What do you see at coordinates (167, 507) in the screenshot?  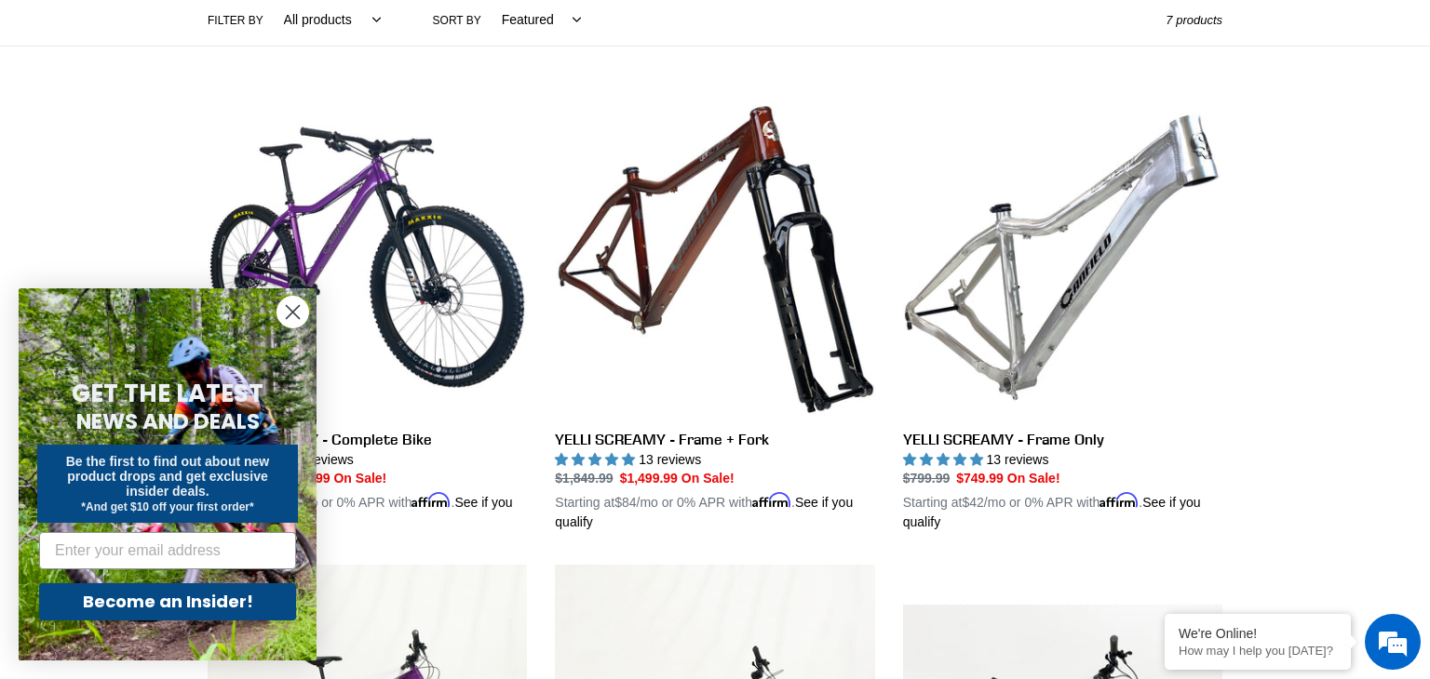 I see `span: *And get $10 off your first order*` at bounding box center [167, 507].